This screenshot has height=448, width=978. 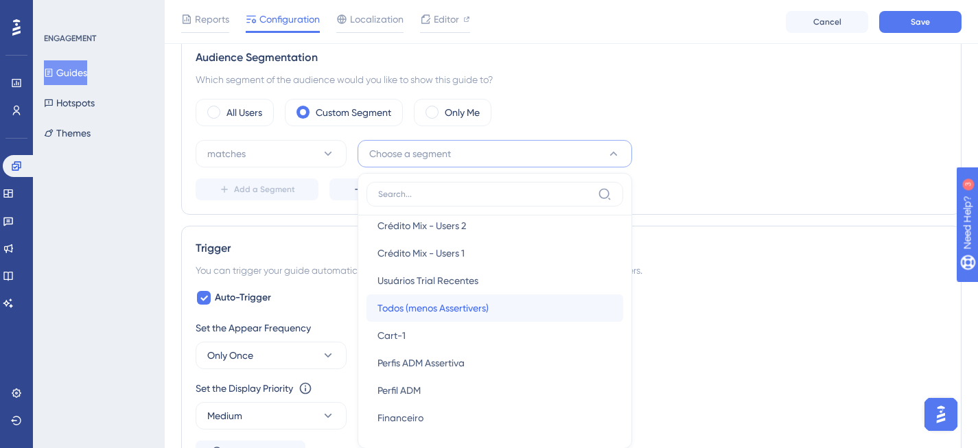 I want to click on button: Medium, so click(x=271, y=416).